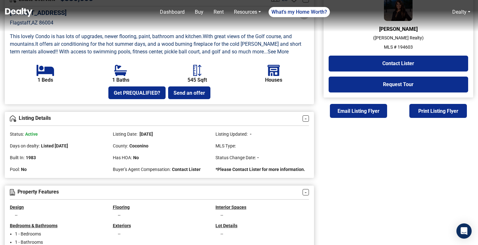 The width and height of the screenshot is (478, 245). What do you see at coordinates (159, 207) in the screenshot?
I see `h5: Flooring` at bounding box center [159, 207].